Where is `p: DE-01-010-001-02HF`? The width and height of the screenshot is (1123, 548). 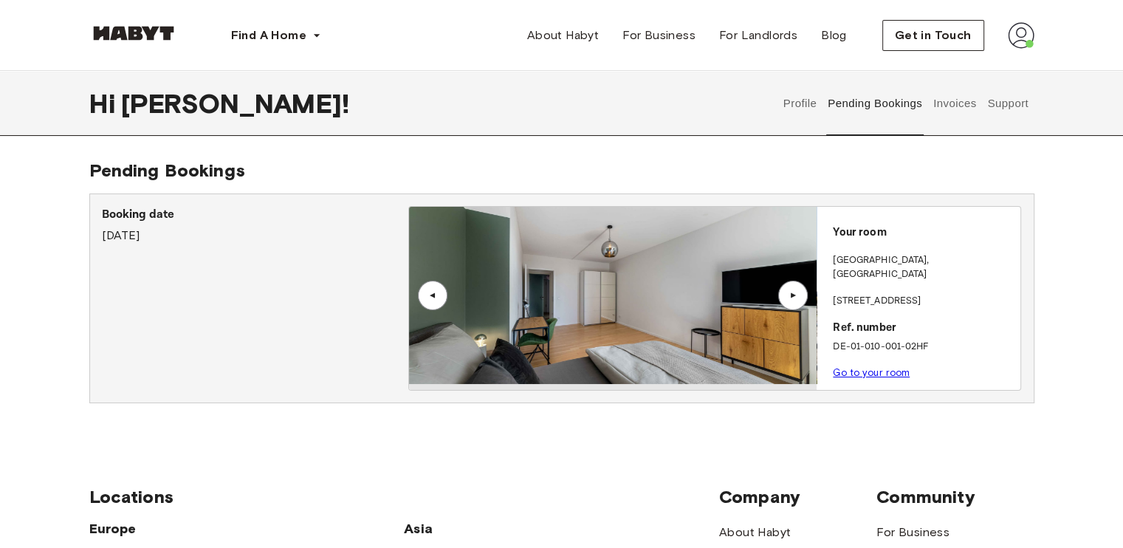
p: DE-01-010-001-02HF is located at coordinates (924, 347).